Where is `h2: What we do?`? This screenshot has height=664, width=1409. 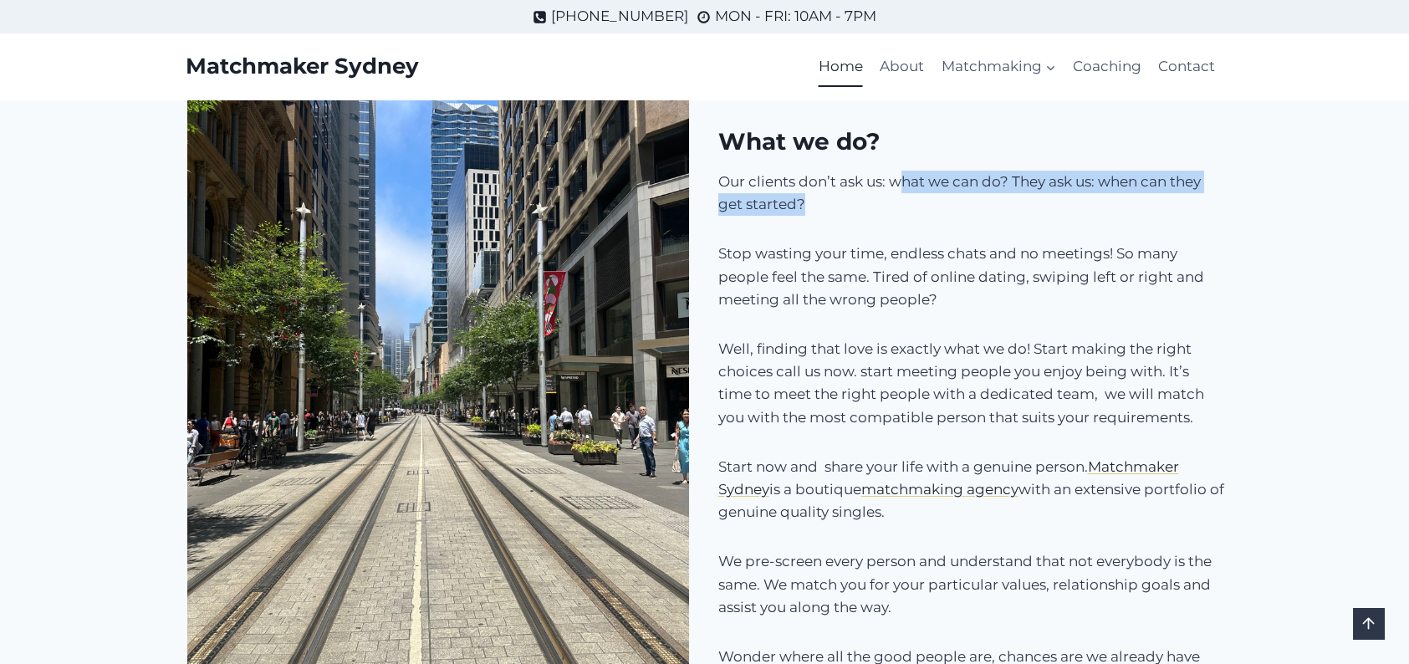
h2: What we do? is located at coordinates (971, 141).